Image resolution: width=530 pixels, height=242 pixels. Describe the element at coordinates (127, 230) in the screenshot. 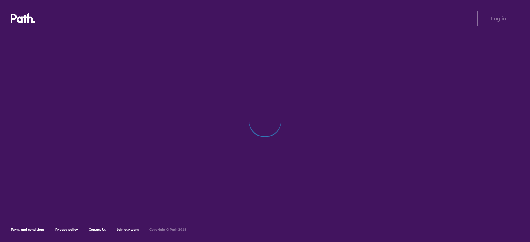

I see `a: Join our team` at that location.